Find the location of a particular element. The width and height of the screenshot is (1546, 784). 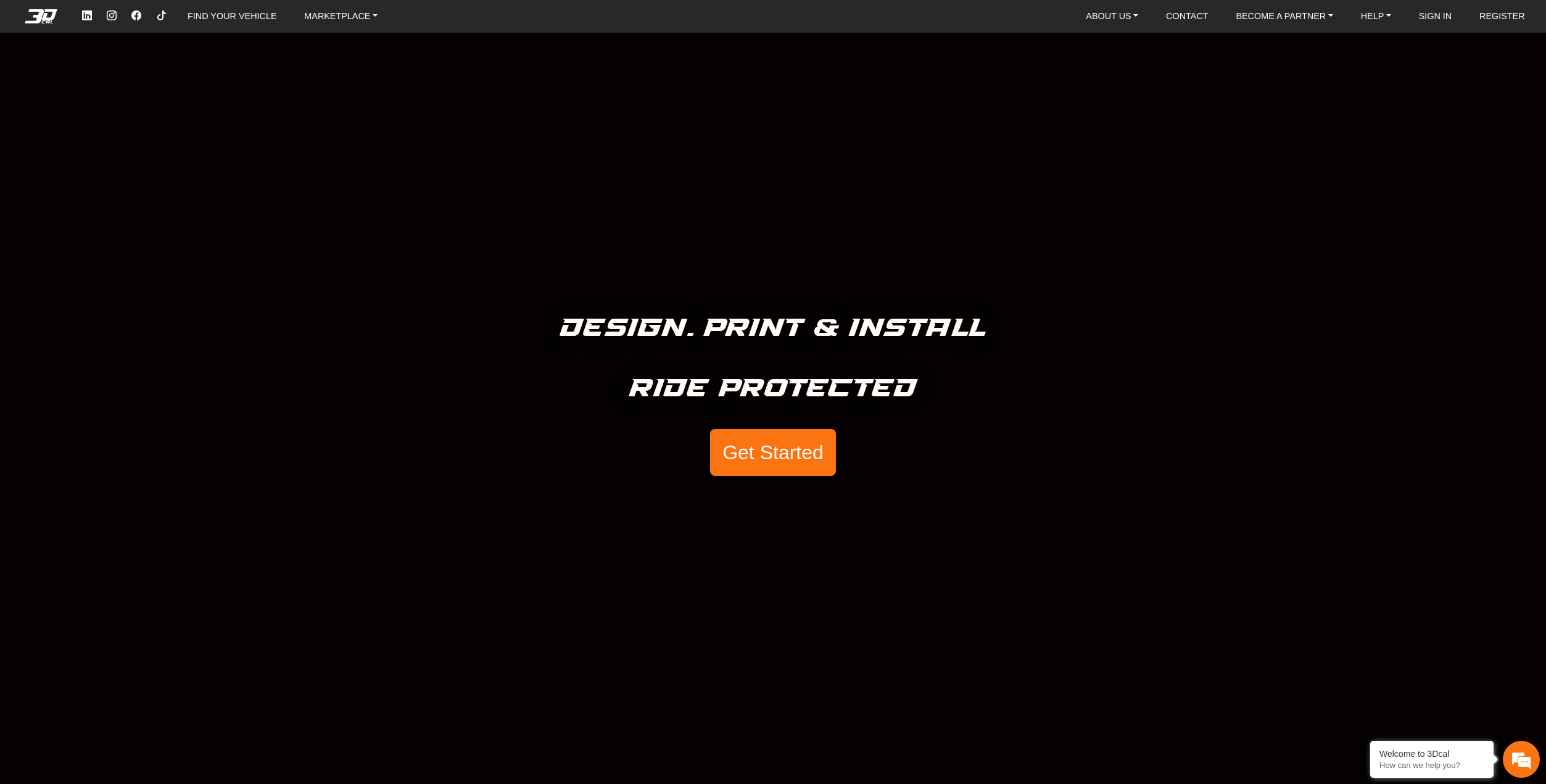

a: ABOUT US is located at coordinates (1112, 16).